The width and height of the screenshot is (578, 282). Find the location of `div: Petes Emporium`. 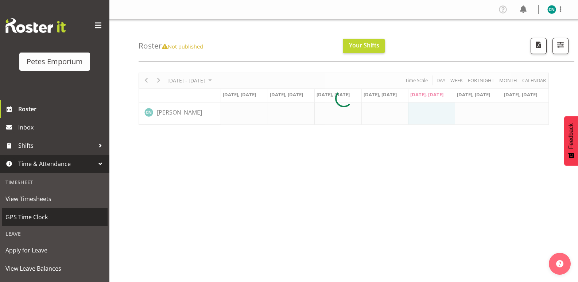

div: Petes Emporium is located at coordinates (55, 62).